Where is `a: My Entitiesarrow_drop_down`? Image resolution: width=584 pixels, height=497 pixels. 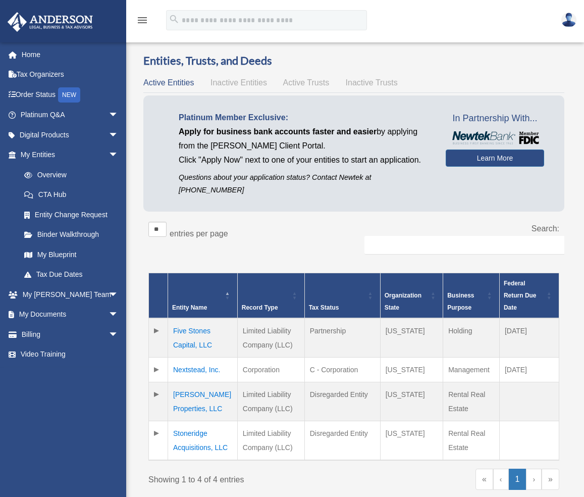
a: My Entitiesarrow_drop_down is located at coordinates (68, 155).